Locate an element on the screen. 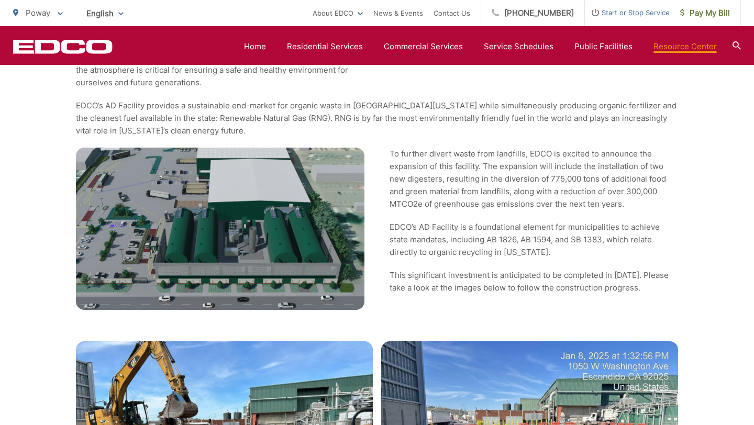  span: Pay My Bill is located at coordinates (704, 13).